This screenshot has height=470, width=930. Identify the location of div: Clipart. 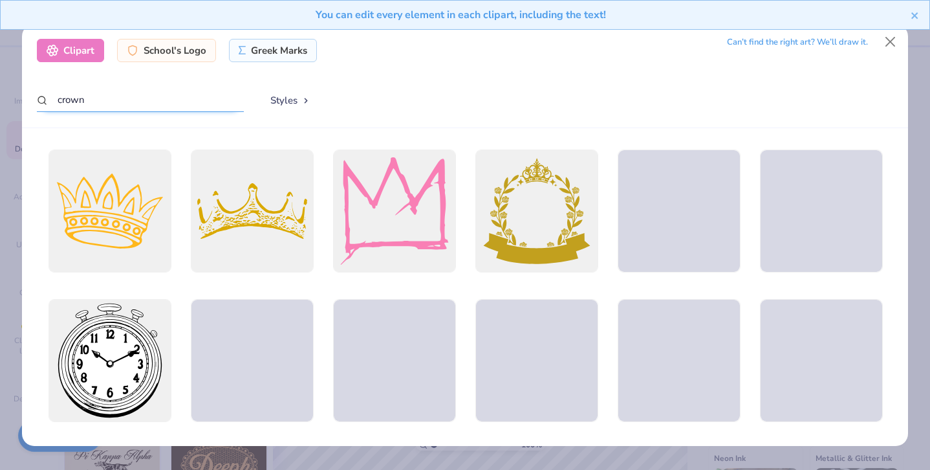
(71, 50).